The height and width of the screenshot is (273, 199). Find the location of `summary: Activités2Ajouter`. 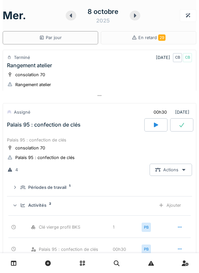

summary: Activités2Ajouter is located at coordinates (99, 205).